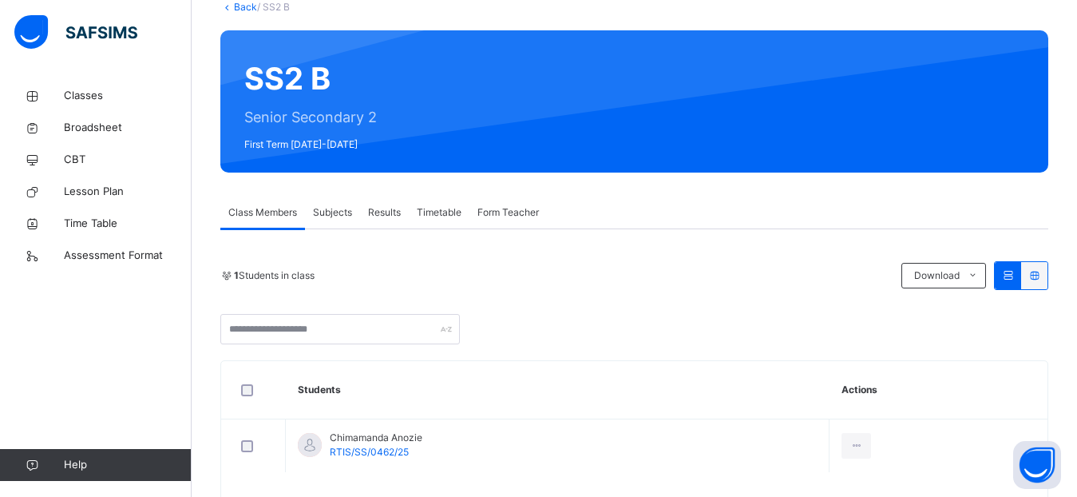 This screenshot has width=1077, height=497. I want to click on span: Subjects, so click(332, 212).